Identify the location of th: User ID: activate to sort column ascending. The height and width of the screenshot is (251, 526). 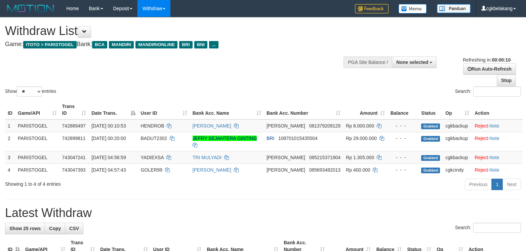
(164, 109).